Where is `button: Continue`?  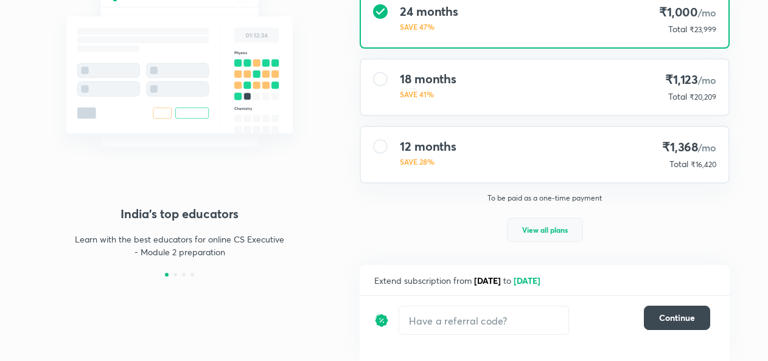 button: Continue is located at coordinates (677, 318).